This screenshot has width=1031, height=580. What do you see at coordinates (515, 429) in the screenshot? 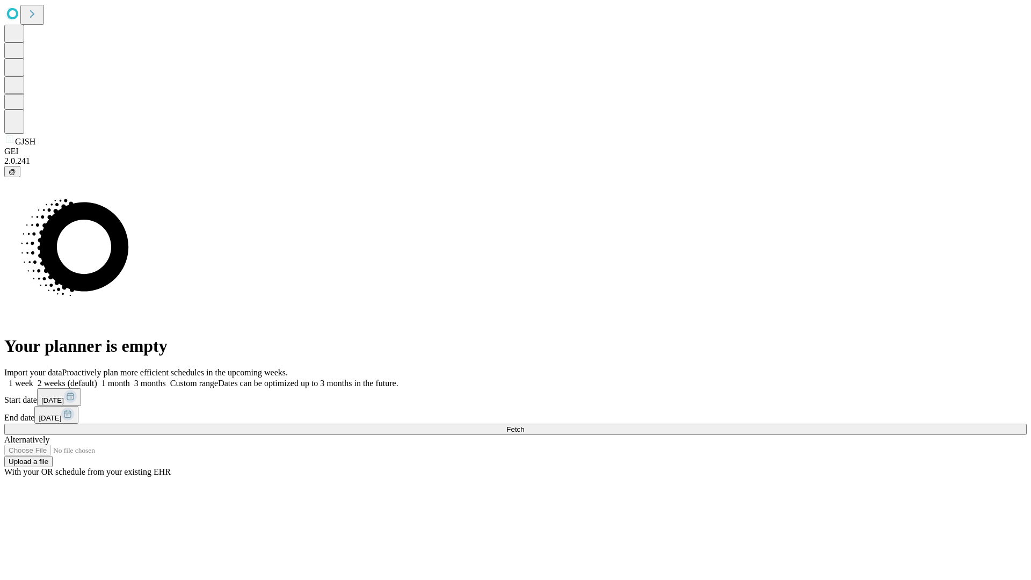
I see `button: Fetch` at bounding box center [515, 429].